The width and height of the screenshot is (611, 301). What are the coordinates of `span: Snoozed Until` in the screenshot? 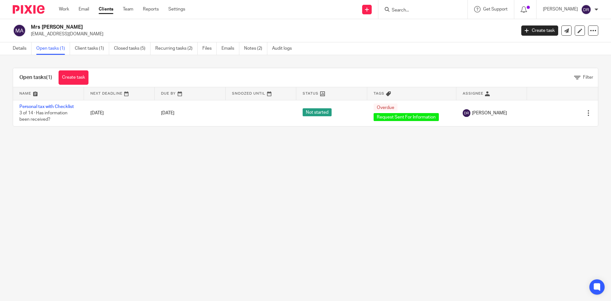 It's located at (248, 93).